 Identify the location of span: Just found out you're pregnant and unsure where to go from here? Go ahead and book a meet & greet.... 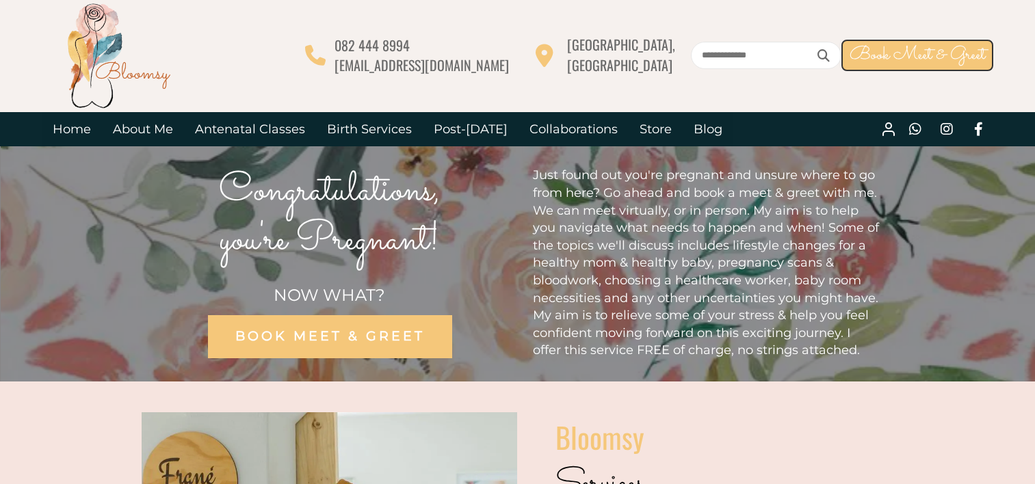
(706, 263).